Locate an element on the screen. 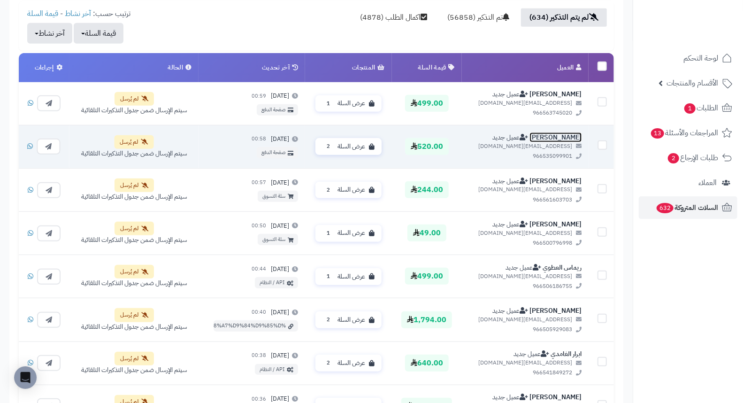 The image size is (743, 403). span: 966505929083 is located at coordinates (525, 329).